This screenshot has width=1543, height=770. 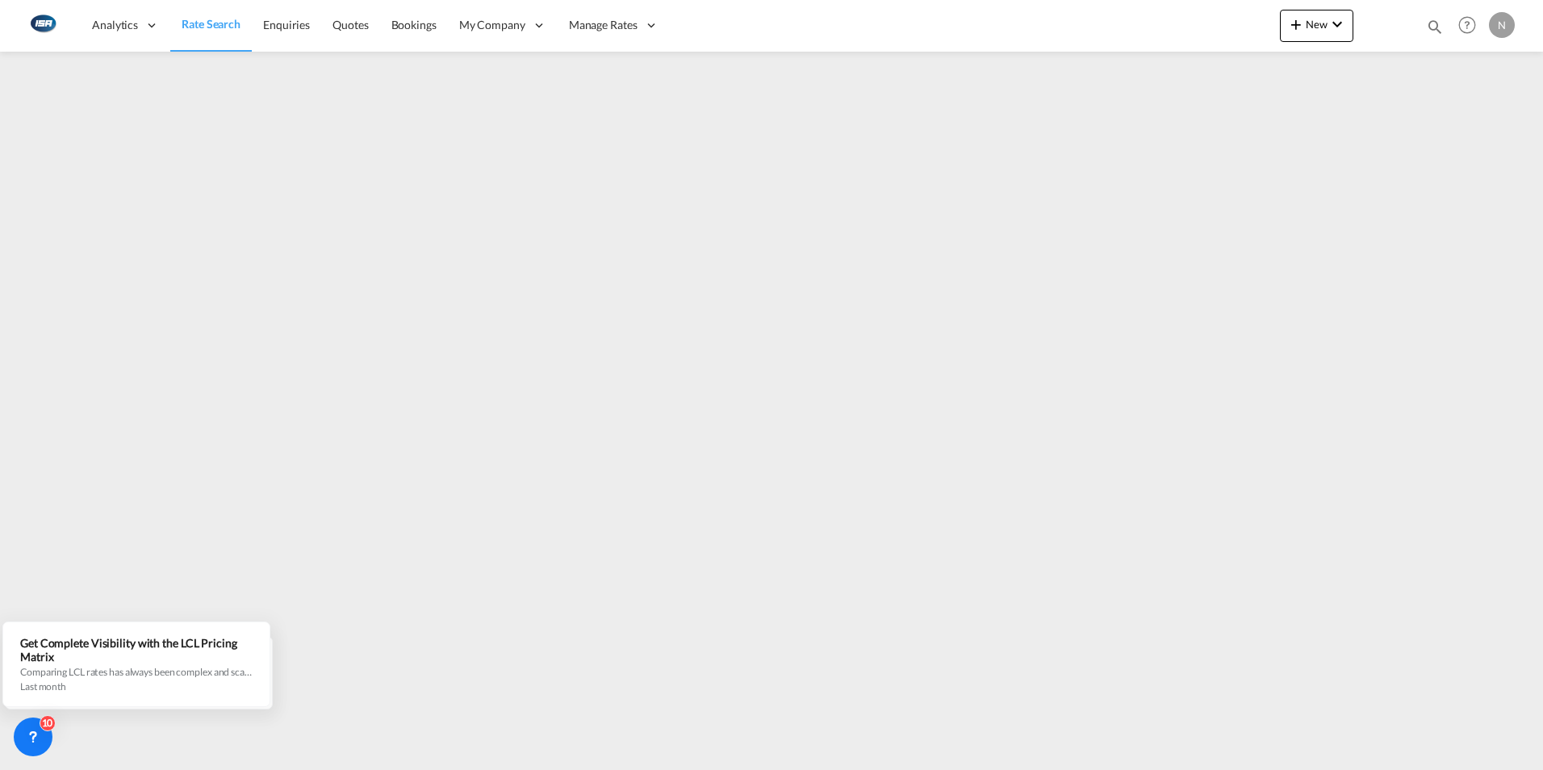 I want to click on span: New, so click(x=1316, y=24).